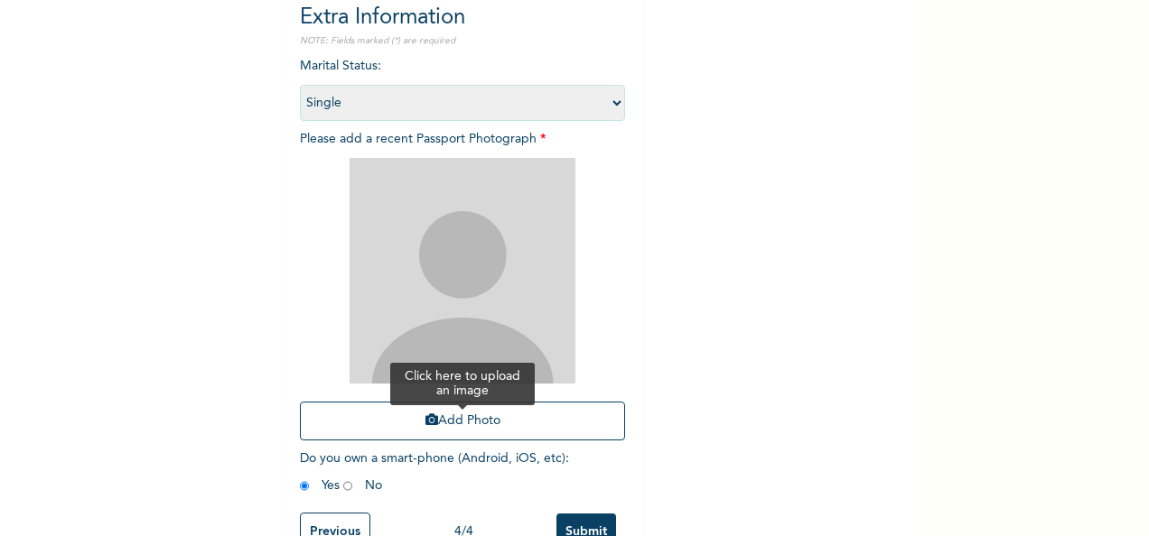  Describe the element at coordinates (462, 271) in the screenshot. I see `img: Crop` at that location.